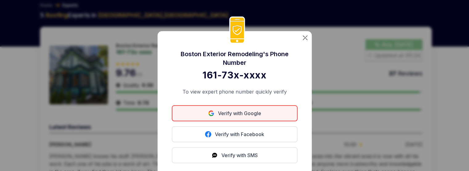  Describe the element at coordinates (235, 155) in the screenshot. I see `button: Verify with SMS` at that location.